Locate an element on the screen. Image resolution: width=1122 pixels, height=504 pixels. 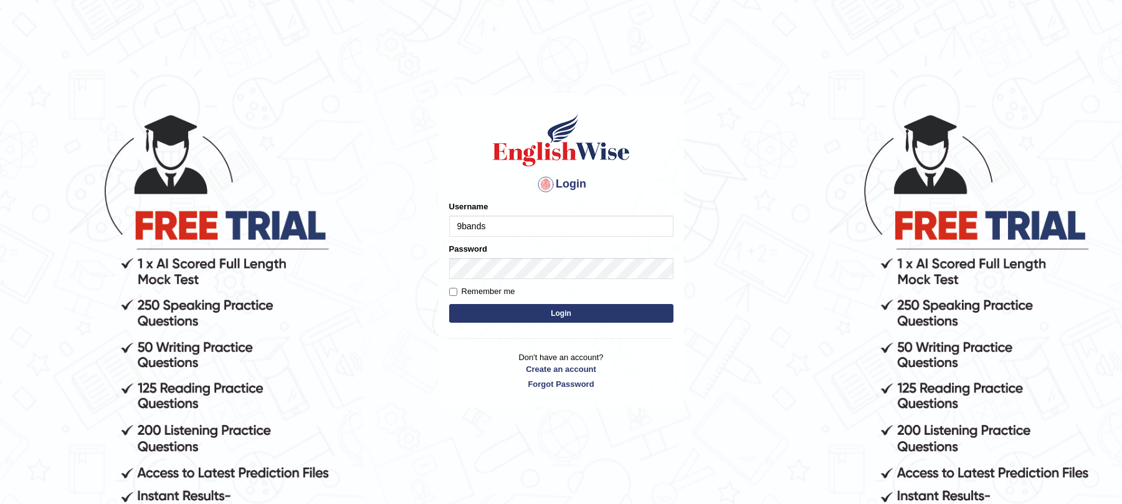
a: Forgot Password is located at coordinates (561, 384).